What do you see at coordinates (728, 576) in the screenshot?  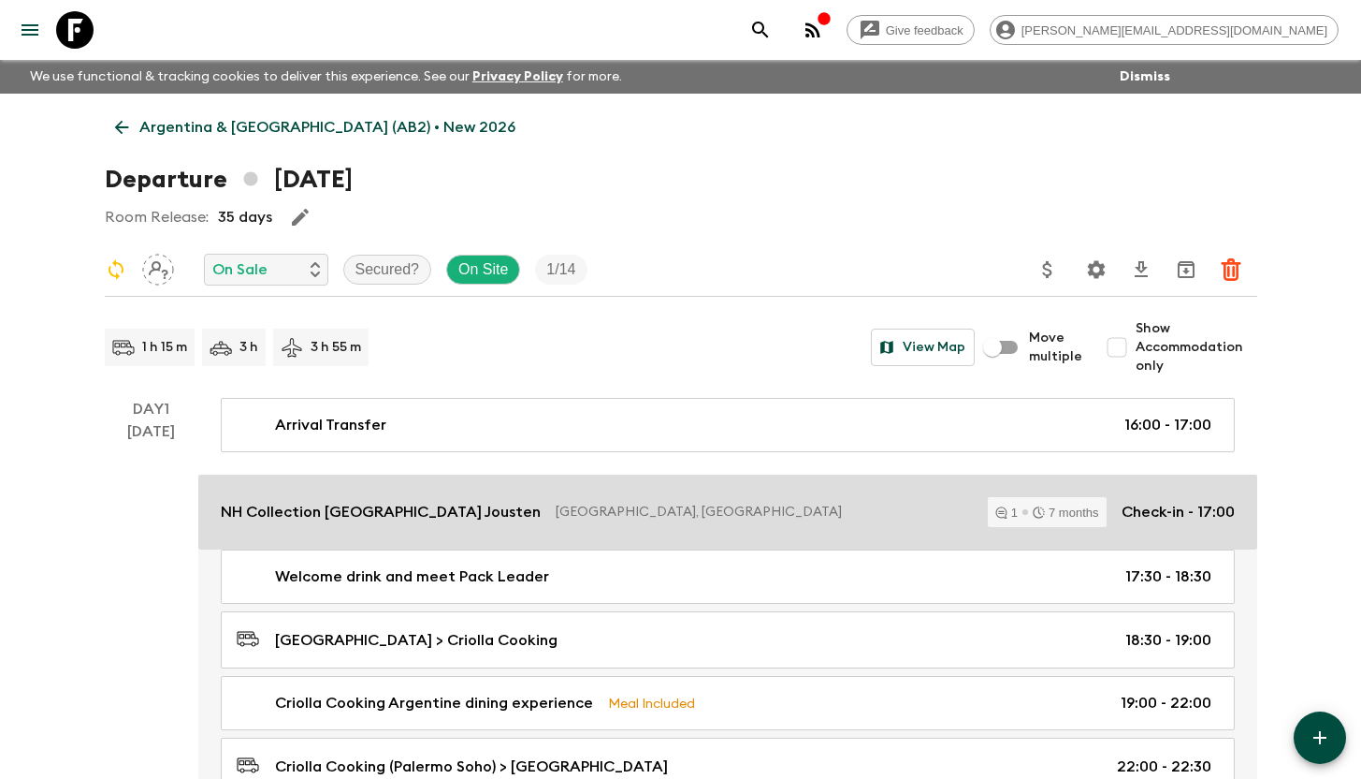 I see `a: Welcome drink and meet Pack Leader17:30 - 18:30` at bounding box center [728, 576].